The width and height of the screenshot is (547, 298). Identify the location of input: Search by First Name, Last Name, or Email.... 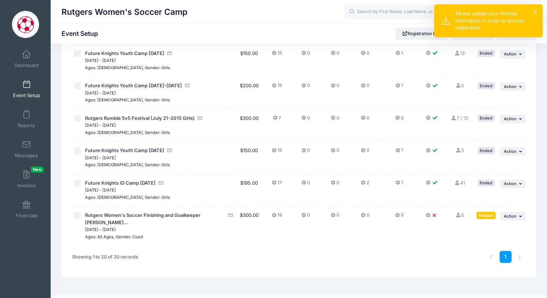
(399, 12).